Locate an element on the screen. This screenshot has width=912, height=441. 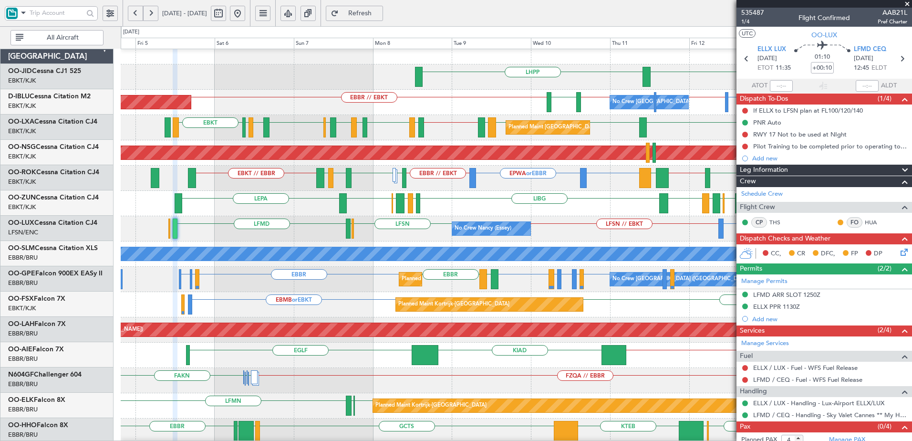
a: OO-ZUNCessna Citation CJ4 is located at coordinates (53, 197).